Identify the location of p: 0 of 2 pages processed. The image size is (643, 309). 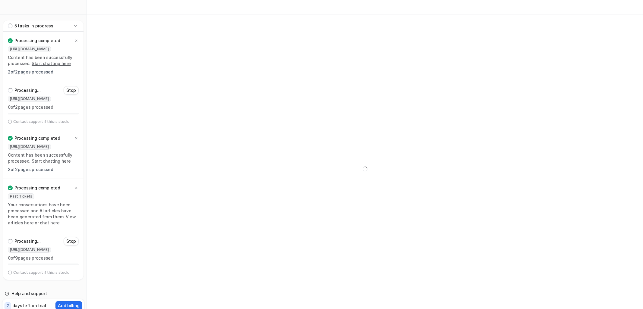
(43, 107).